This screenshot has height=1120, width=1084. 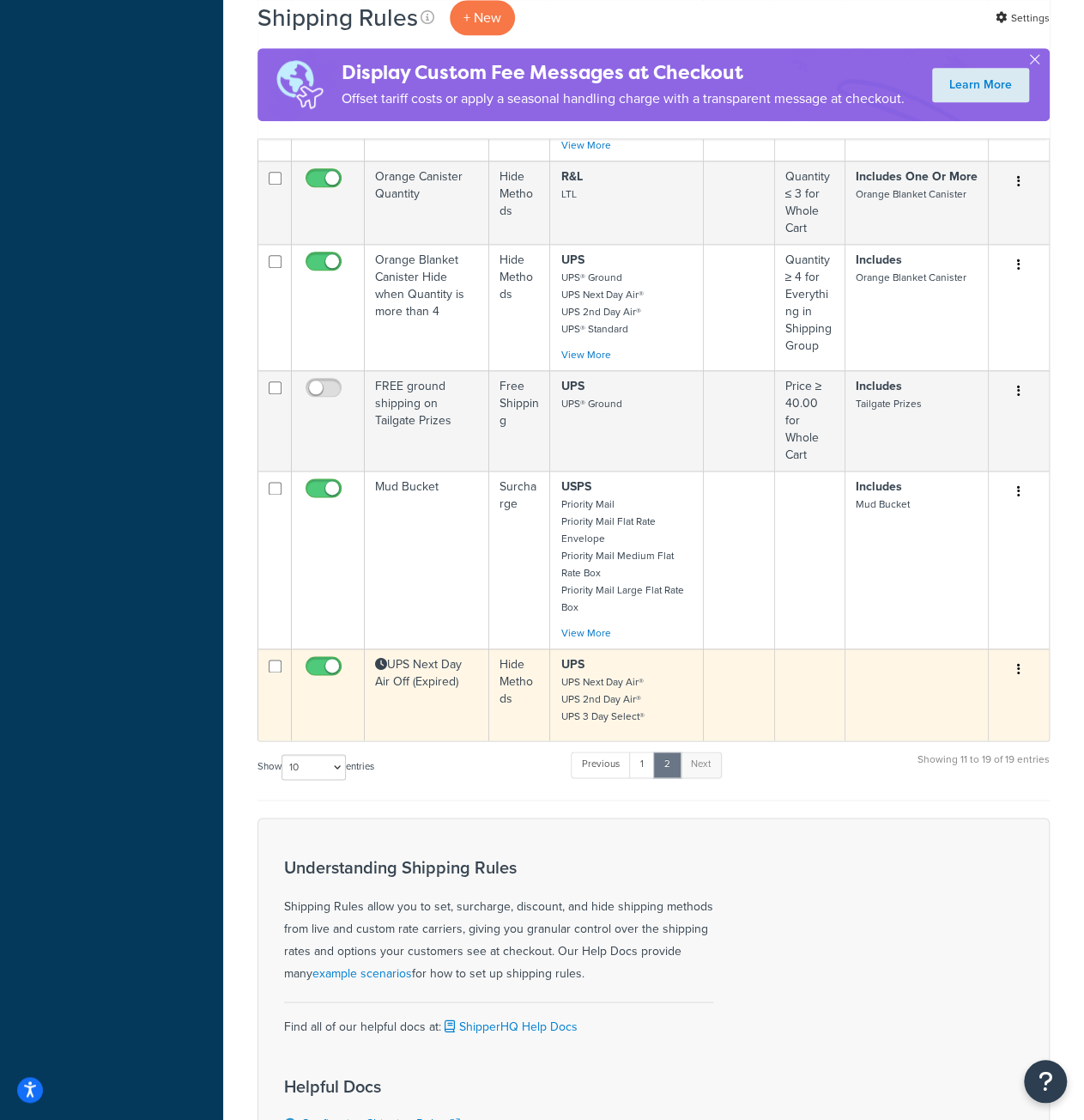 What do you see at coordinates (984, 768) in the screenshot?
I see `div: Showing 11 to 19 of 19 entries` at bounding box center [984, 768].